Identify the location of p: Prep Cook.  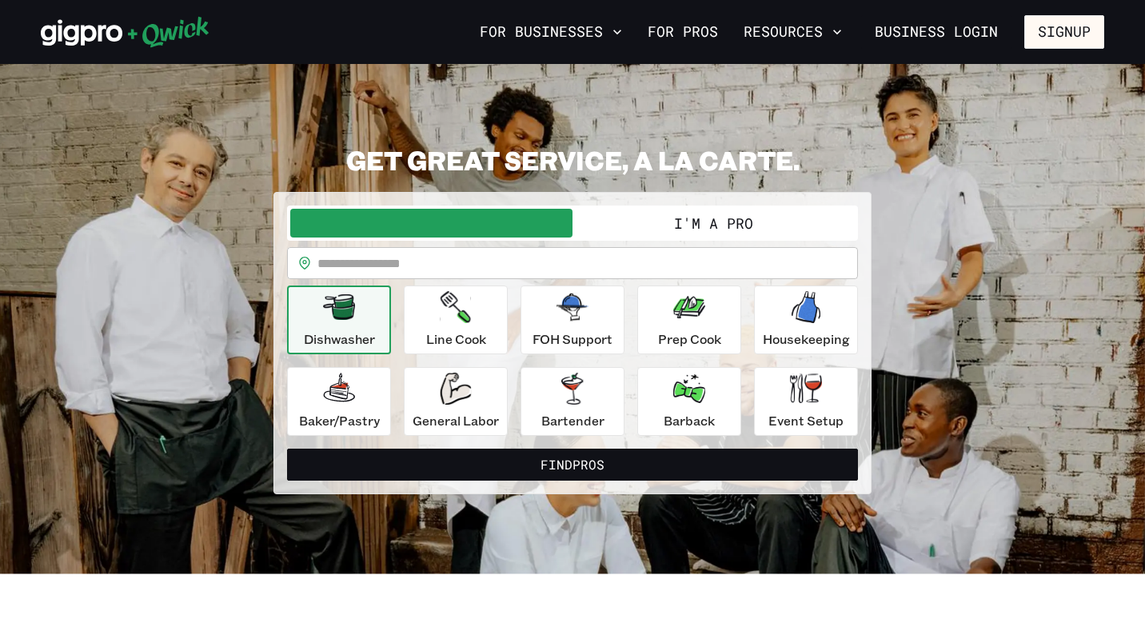
(689, 339).